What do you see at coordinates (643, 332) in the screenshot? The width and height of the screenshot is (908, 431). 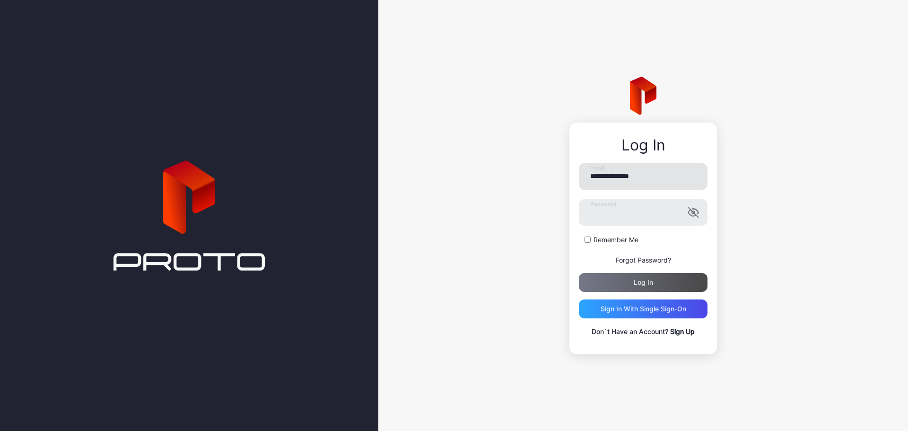 I see `p: Don`t Have an Account?` at bounding box center [643, 332].